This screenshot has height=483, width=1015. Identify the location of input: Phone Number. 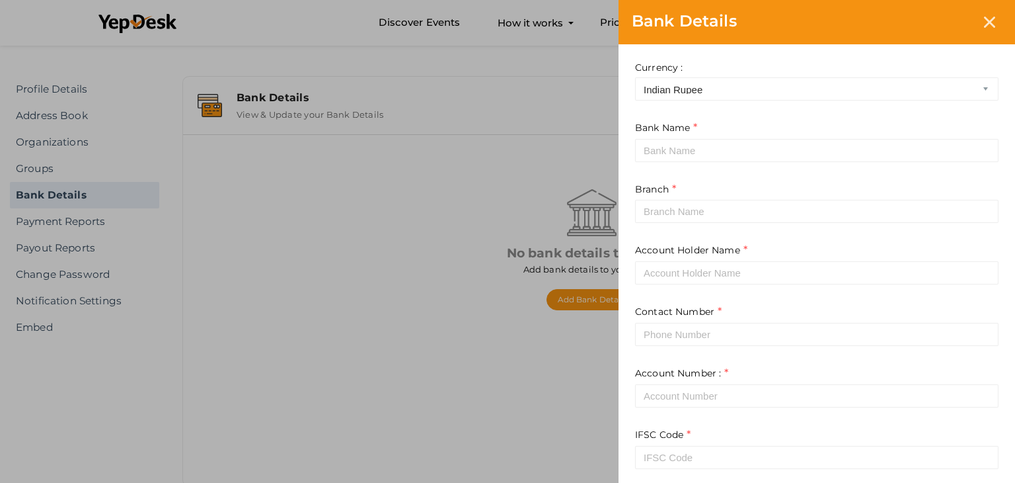
(817, 334).